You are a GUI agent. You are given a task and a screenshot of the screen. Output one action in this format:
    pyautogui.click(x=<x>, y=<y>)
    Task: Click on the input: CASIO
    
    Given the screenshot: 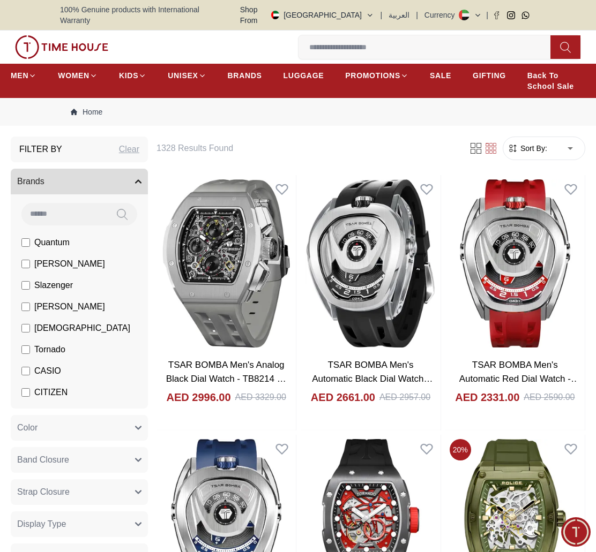 What is the action you would take?
    pyautogui.click(x=26, y=371)
    